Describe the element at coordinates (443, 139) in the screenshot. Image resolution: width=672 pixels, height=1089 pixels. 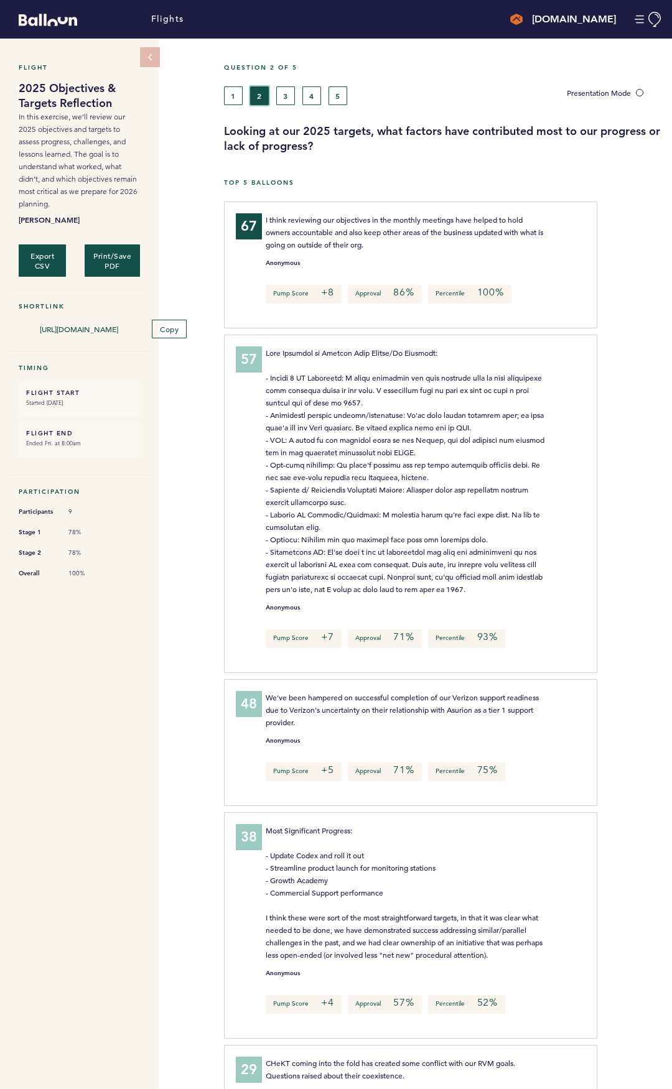
I see `h3: Looking at our 2025 targets, what factors have contributed most to our progress or lack of progress?` at that location.